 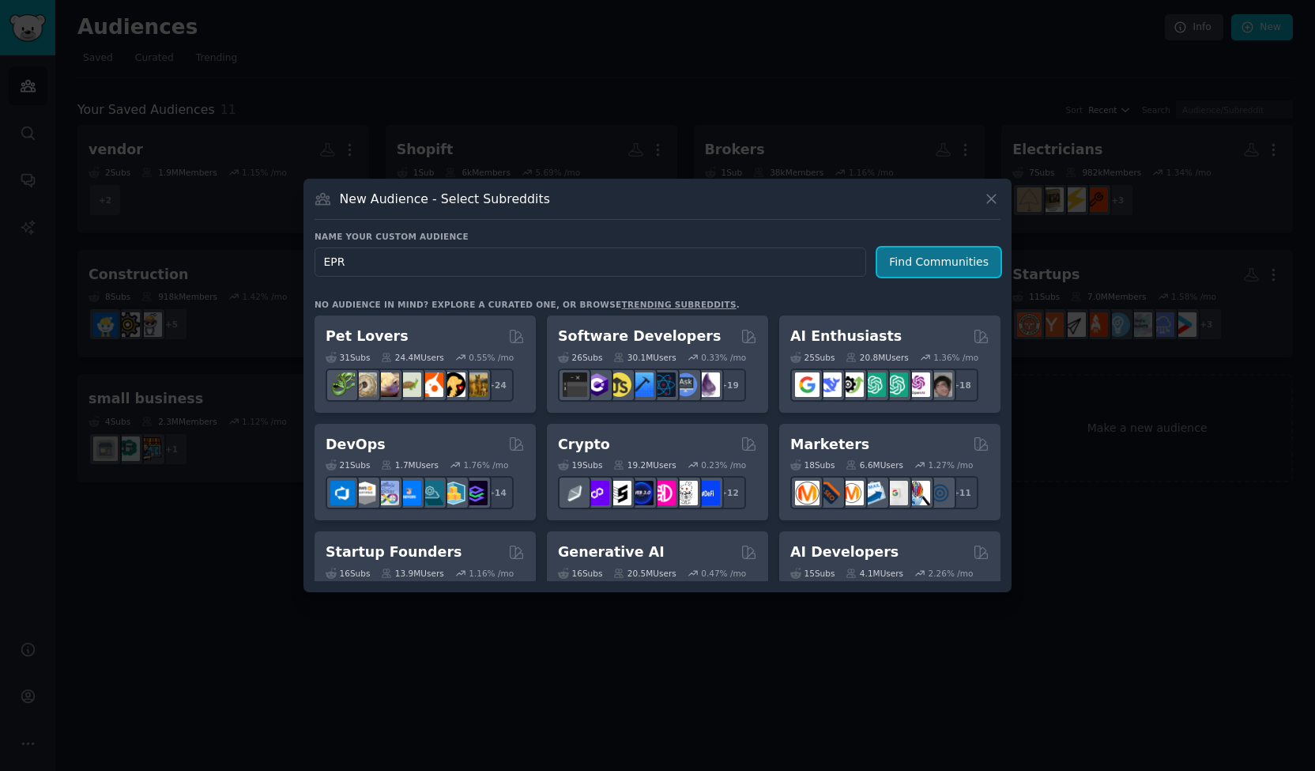 What do you see at coordinates (813, 573) in the screenshot?
I see `div: 15 Sub s` at bounding box center [813, 573].